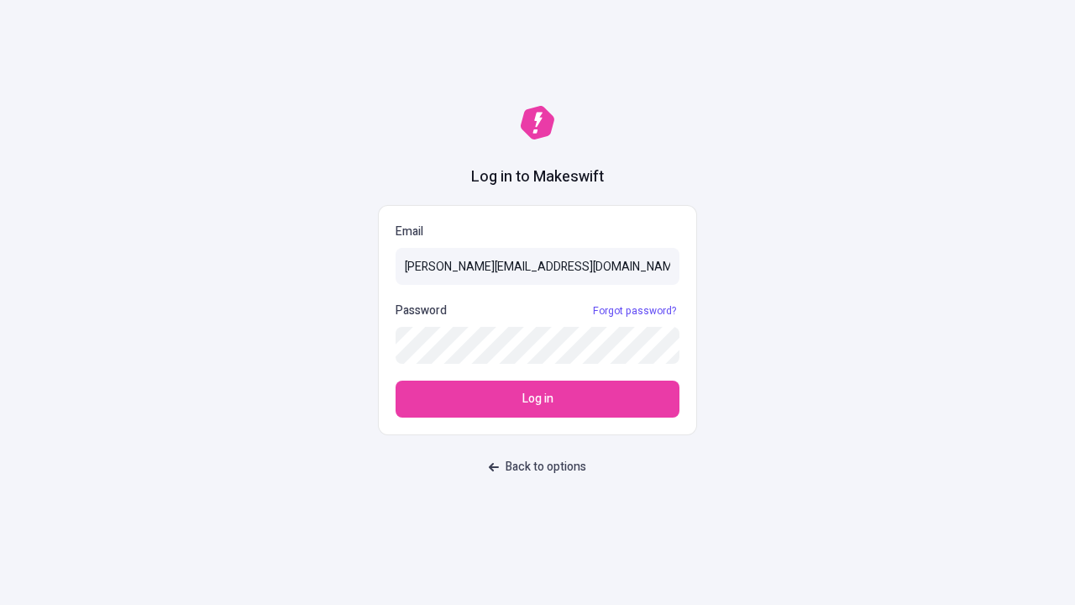  Describe the element at coordinates (421, 311) in the screenshot. I see `p: Password` at that location.